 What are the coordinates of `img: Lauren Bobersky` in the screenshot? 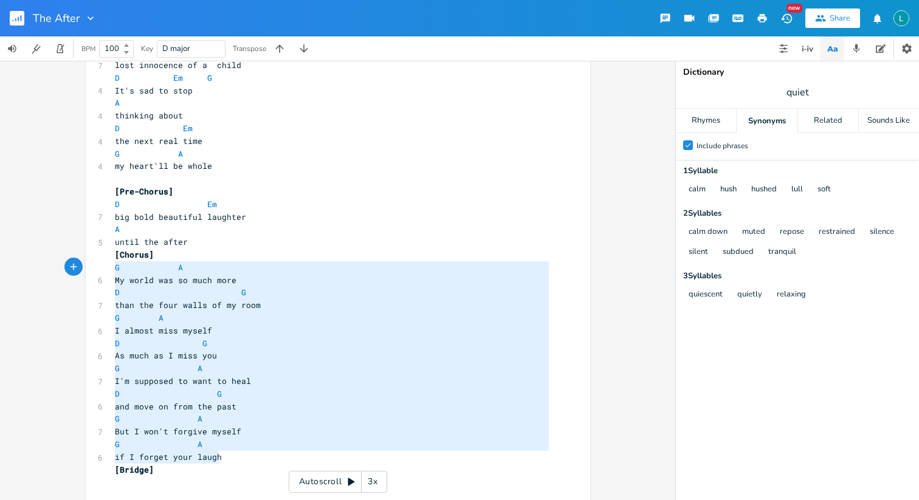 It's located at (902, 18).